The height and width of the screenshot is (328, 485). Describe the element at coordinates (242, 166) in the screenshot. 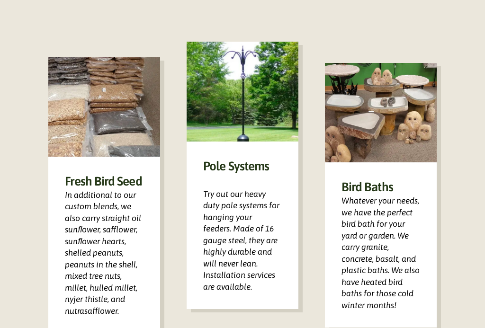

I see `h3: Pole Systems` at that location.